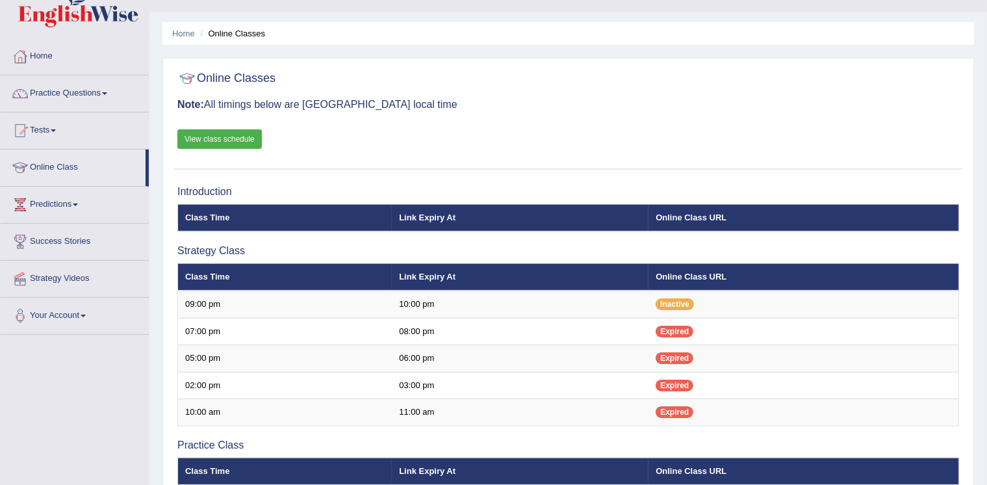 The height and width of the screenshot is (485, 987). What do you see at coordinates (75, 314) in the screenshot?
I see `a: Your Account` at bounding box center [75, 314].